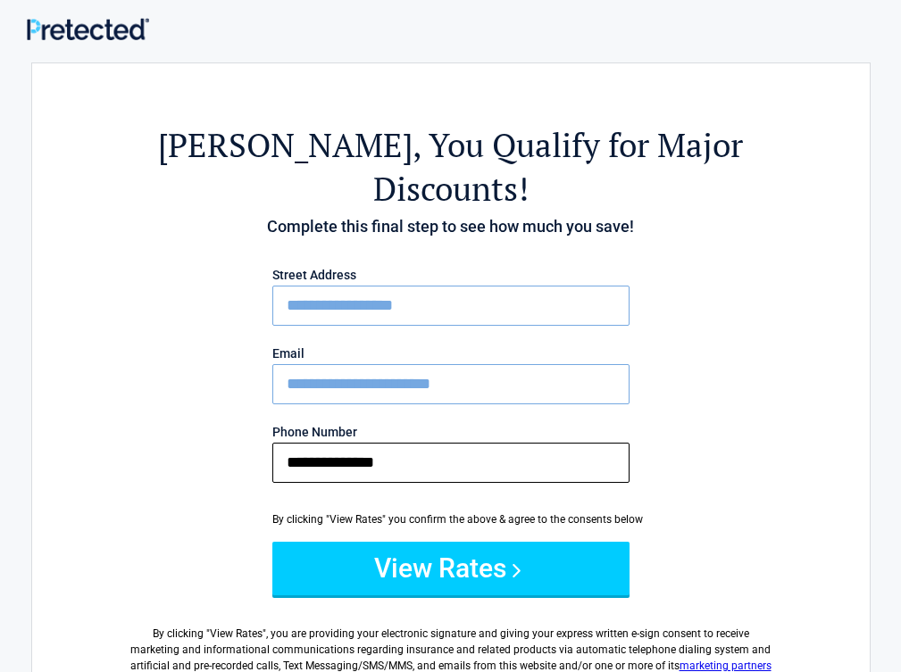  Describe the element at coordinates (451, 275) in the screenshot. I see `label: Street Address` at that location.